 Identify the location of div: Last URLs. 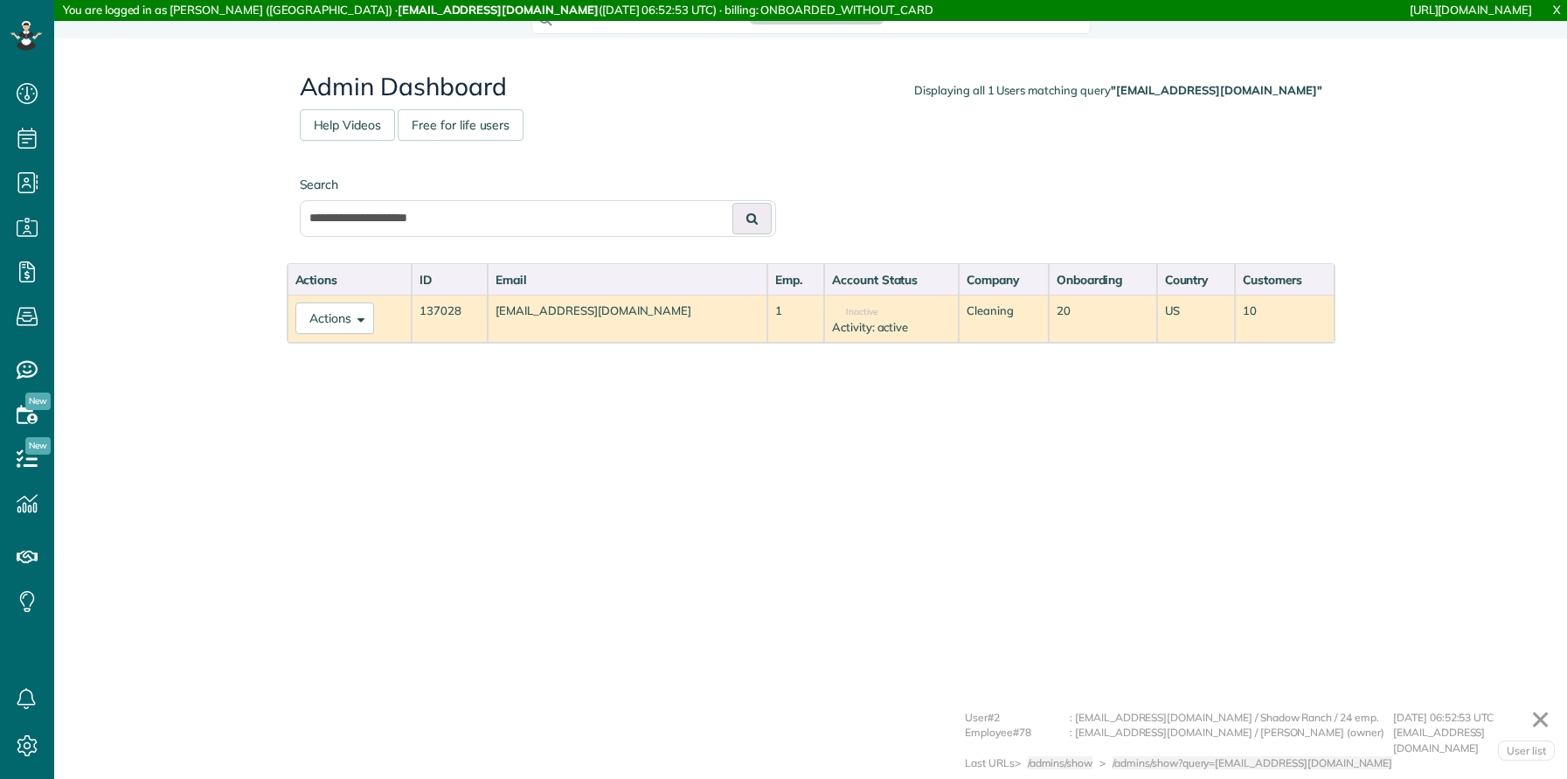
(989, 763).